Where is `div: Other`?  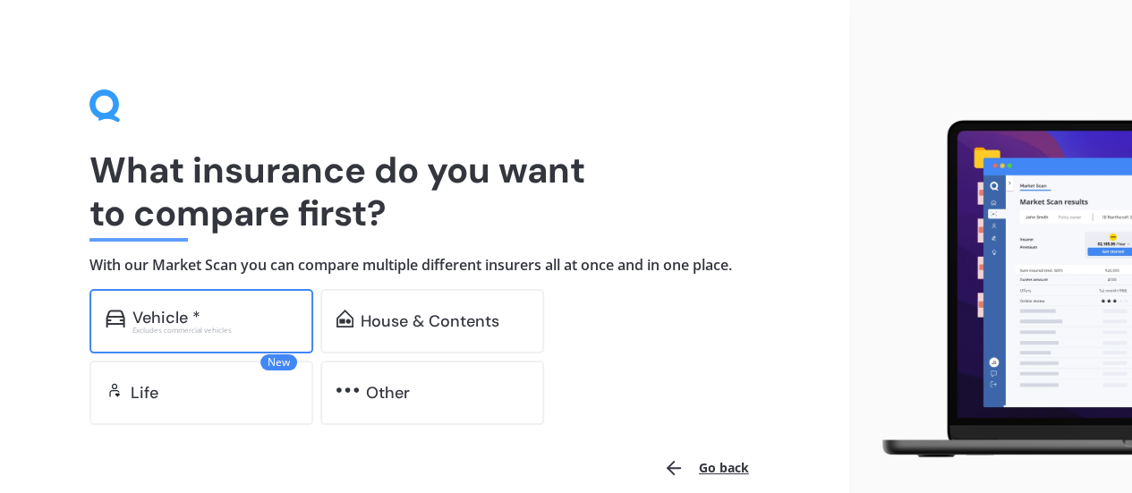
div: Other is located at coordinates (387, 393).